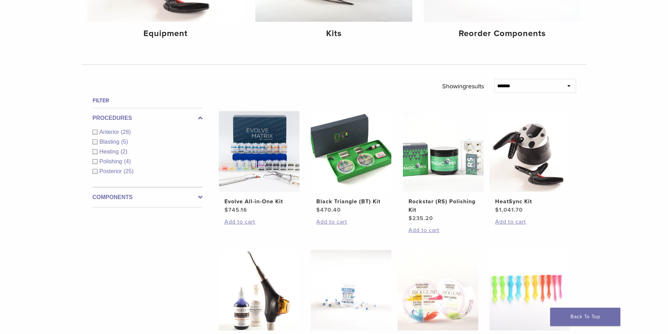 This screenshot has height=334, width=668. What do you see at coordinates (530, 202) in the screenshot?
I see `h2: HeatSync Kit` at bounding box center [530, 202].